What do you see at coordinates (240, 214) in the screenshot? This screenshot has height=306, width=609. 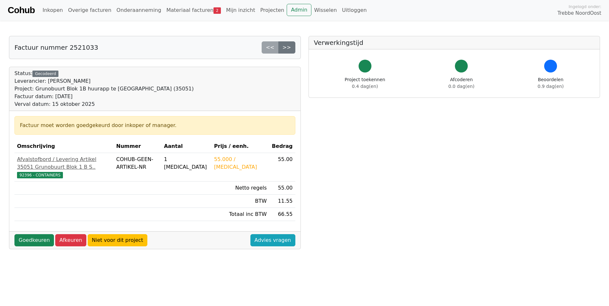 I see `td: Totaal inc BTW` at bounding box center [240, 214].